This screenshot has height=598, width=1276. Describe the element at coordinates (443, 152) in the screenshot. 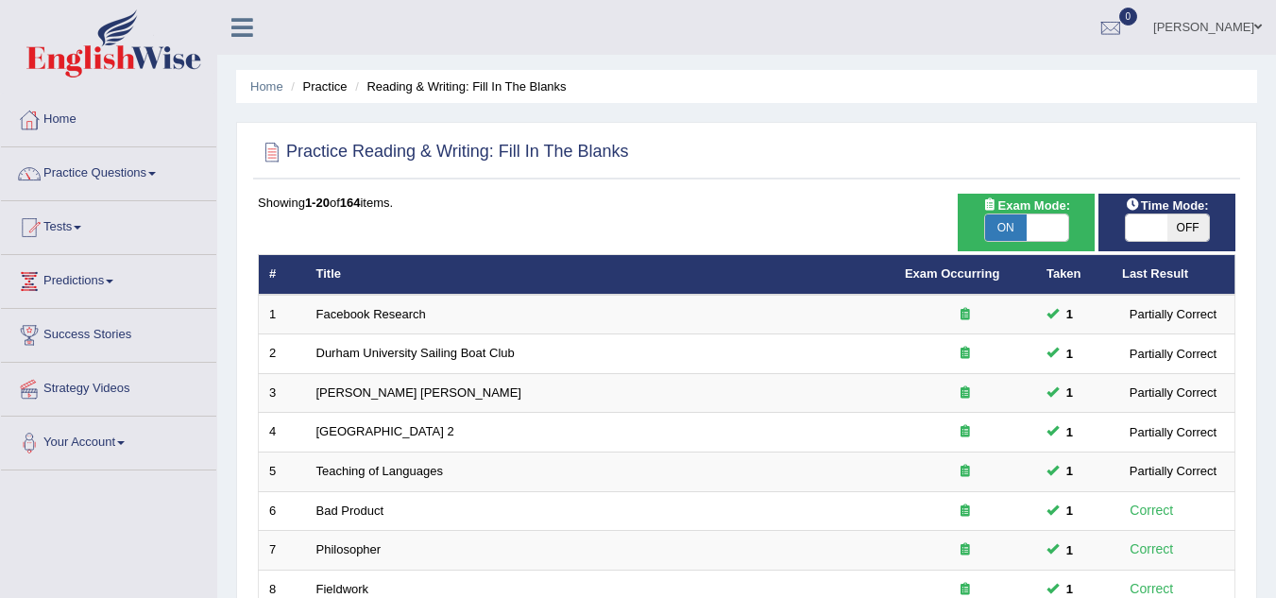

I see `h2: Practice Reading & Writing: Fill In The Blanks` at that location.